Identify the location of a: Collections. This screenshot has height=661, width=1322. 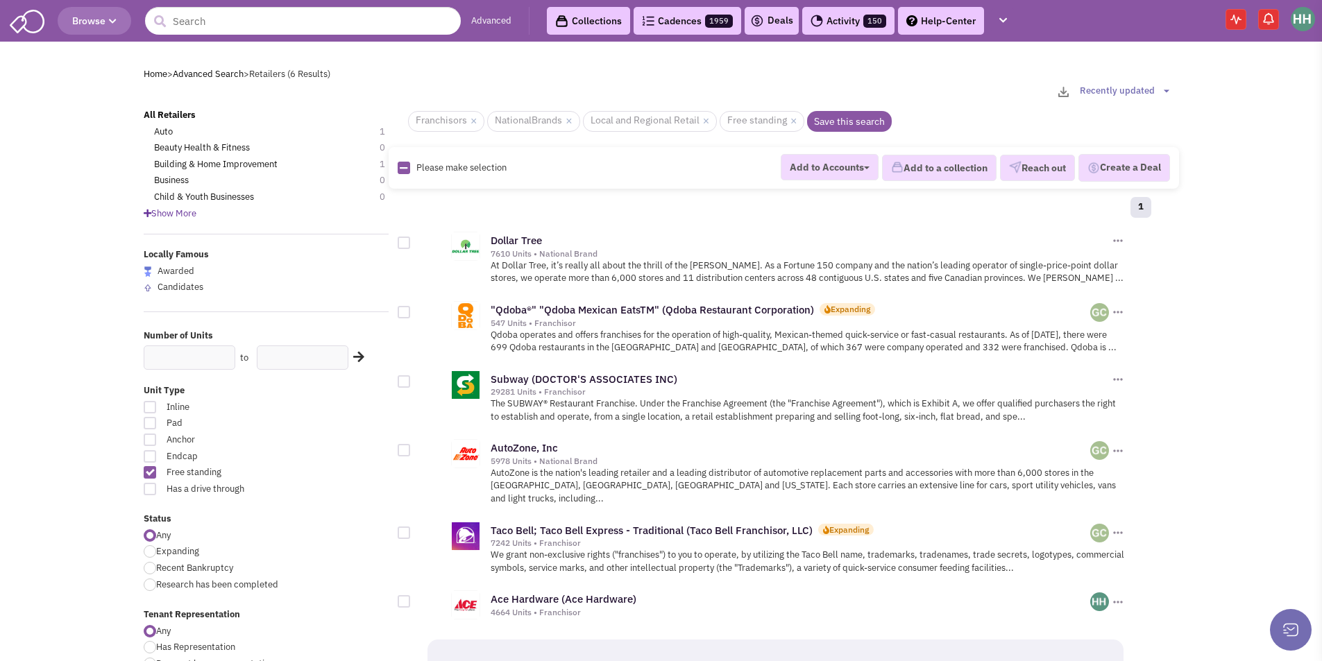
(589, 21).